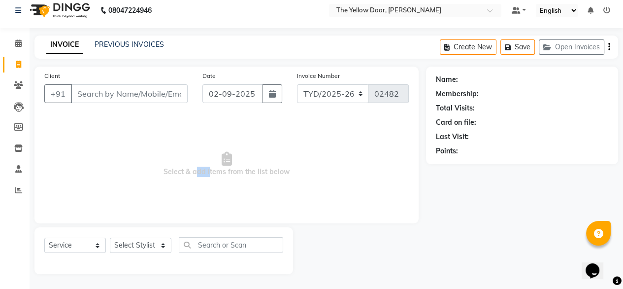  Describe the element at coordinates (518, 47) in the screenshot. I see `button: Save` at that location.